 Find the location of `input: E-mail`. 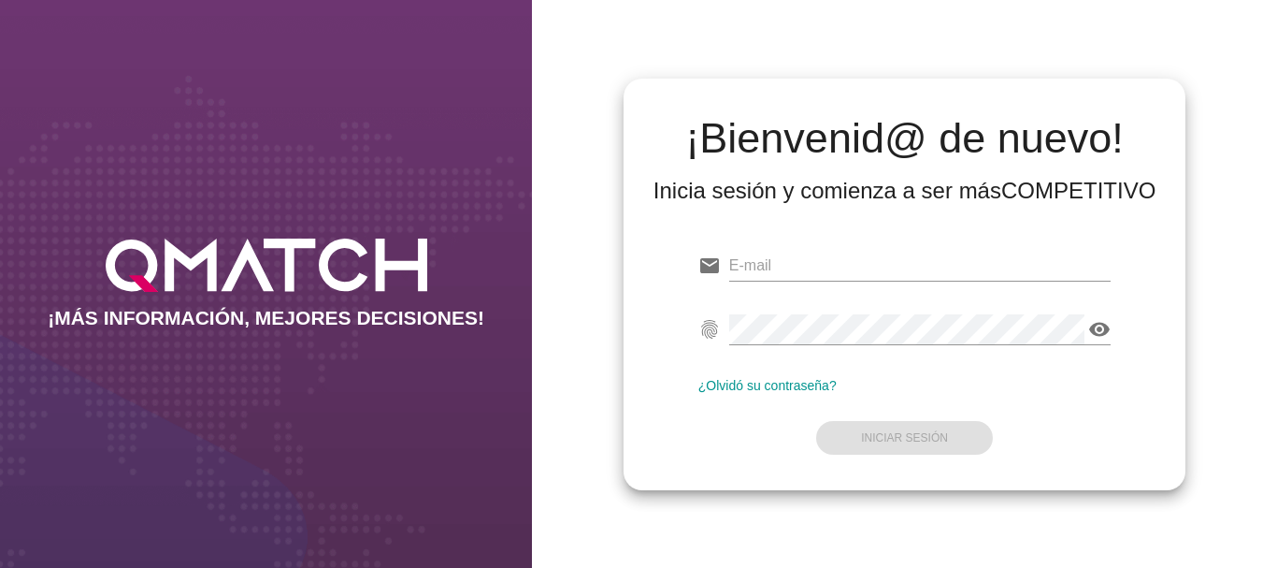

input: E-mail is located at coordinates (920, 266).